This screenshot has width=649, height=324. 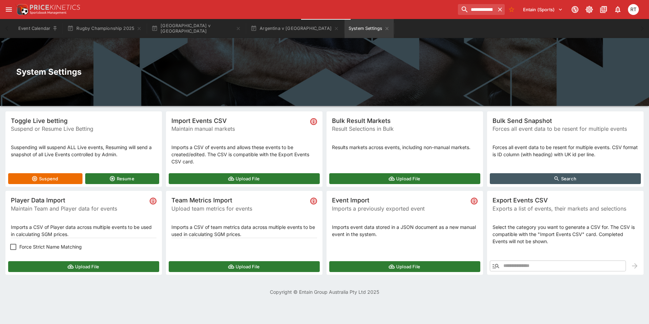 What do you see at coordinates (45, 179) in the screenshot?
I see `button: Suspend` at bounding box center [45, 179].